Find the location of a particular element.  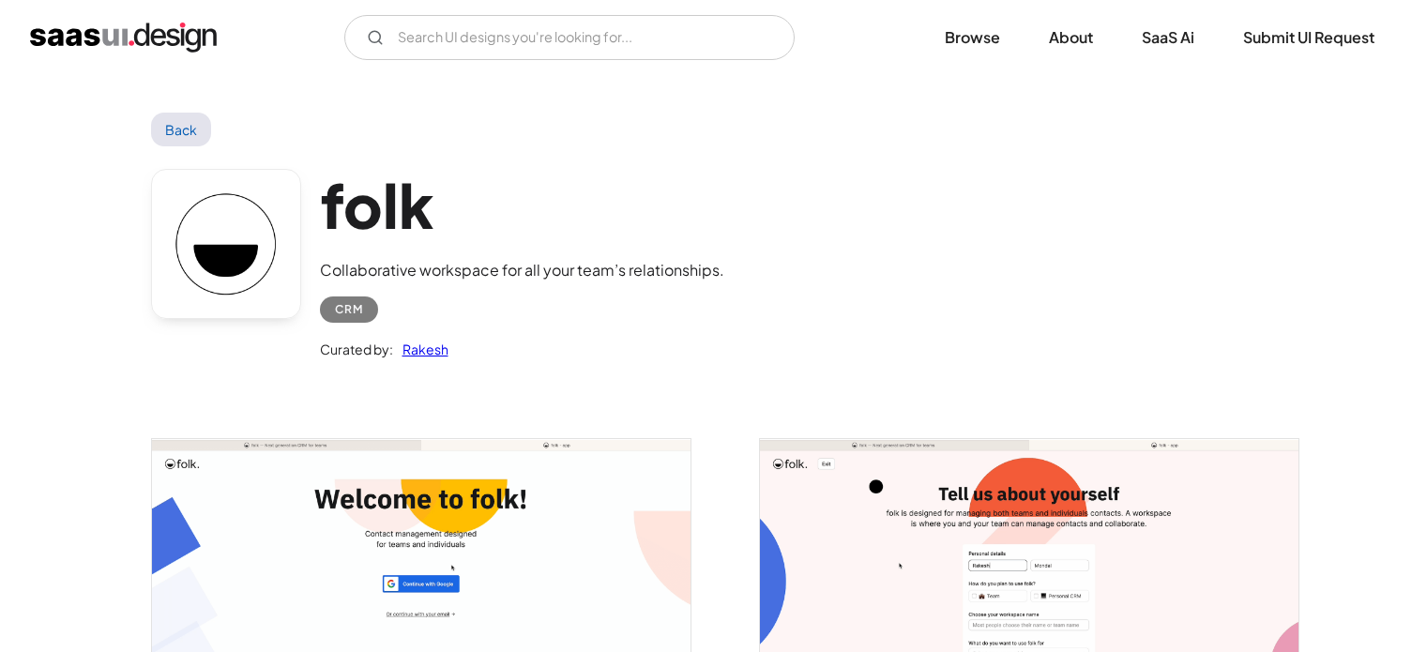

a: Back is located at coordinates (181, 129).